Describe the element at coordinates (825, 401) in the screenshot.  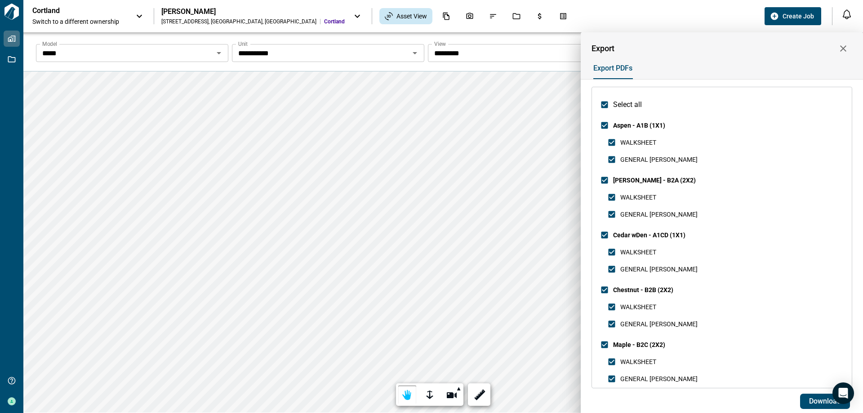
I see `button: Download` at that location.